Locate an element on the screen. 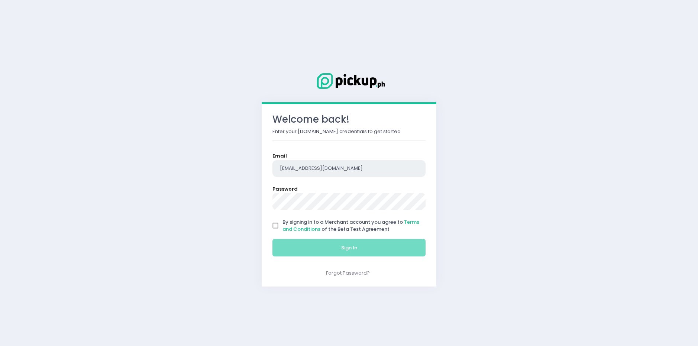  button: Sign In is located at coordinates (349, 248).